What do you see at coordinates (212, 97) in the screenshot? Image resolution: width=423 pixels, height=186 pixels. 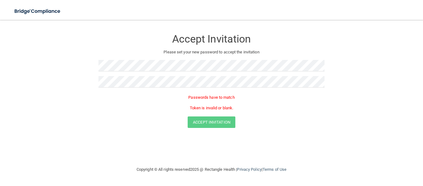 I see `p: Passwords have to match` at bounding box center [212, 97].